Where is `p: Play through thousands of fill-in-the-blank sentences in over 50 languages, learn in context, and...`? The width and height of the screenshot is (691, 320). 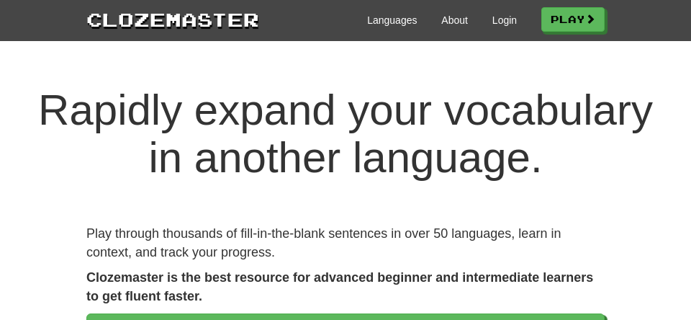
p: Play through thousands of fill-in-the-blank sentences in over 50 languages, learn in context, and... is located at coordinates (346, 243).